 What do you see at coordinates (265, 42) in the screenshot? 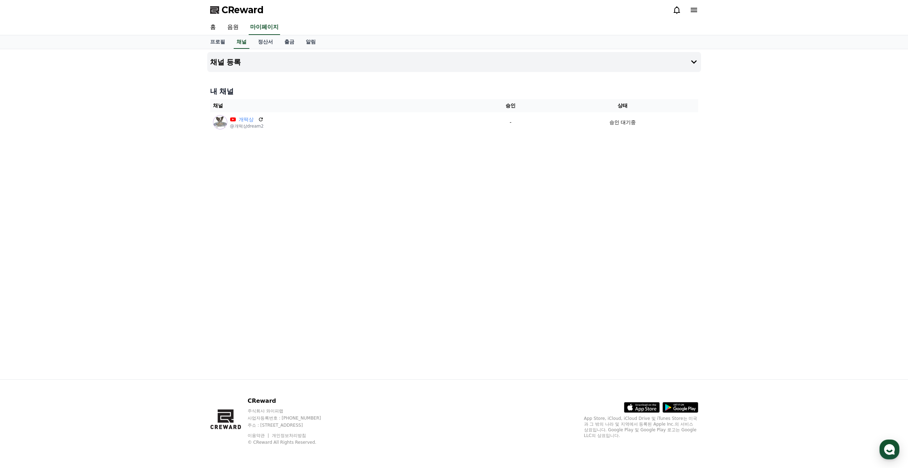
I see `a: 정산서` at bounding box center [265, 42].